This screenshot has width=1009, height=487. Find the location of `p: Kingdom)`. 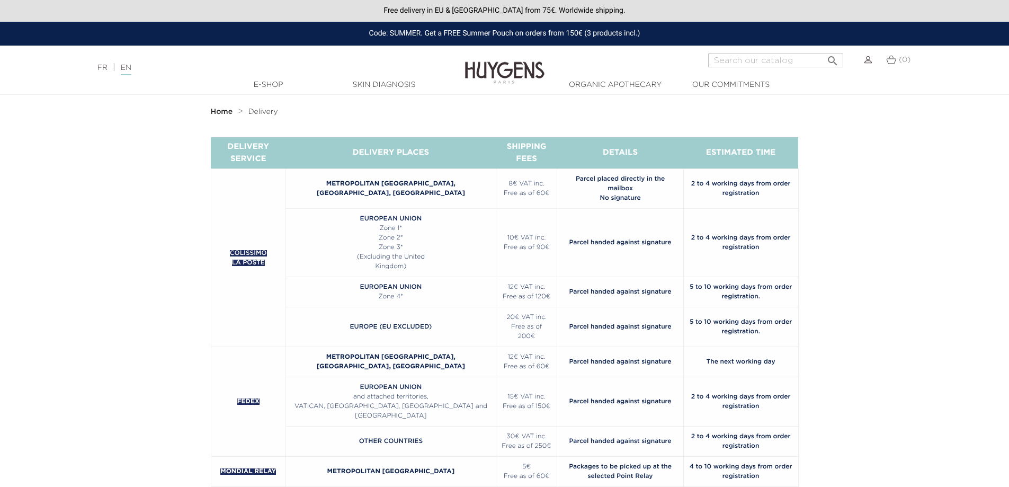

p: Kingdom) is located at coordinates (391, 266).